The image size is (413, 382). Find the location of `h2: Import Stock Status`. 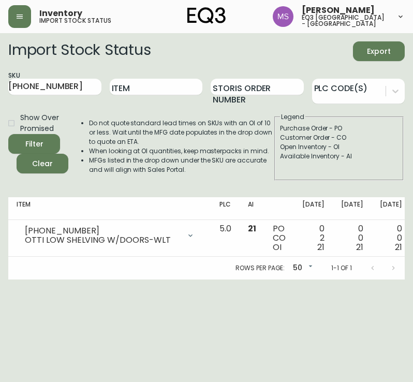

h2: Import Stock Status is located at coordinates (79, 51).